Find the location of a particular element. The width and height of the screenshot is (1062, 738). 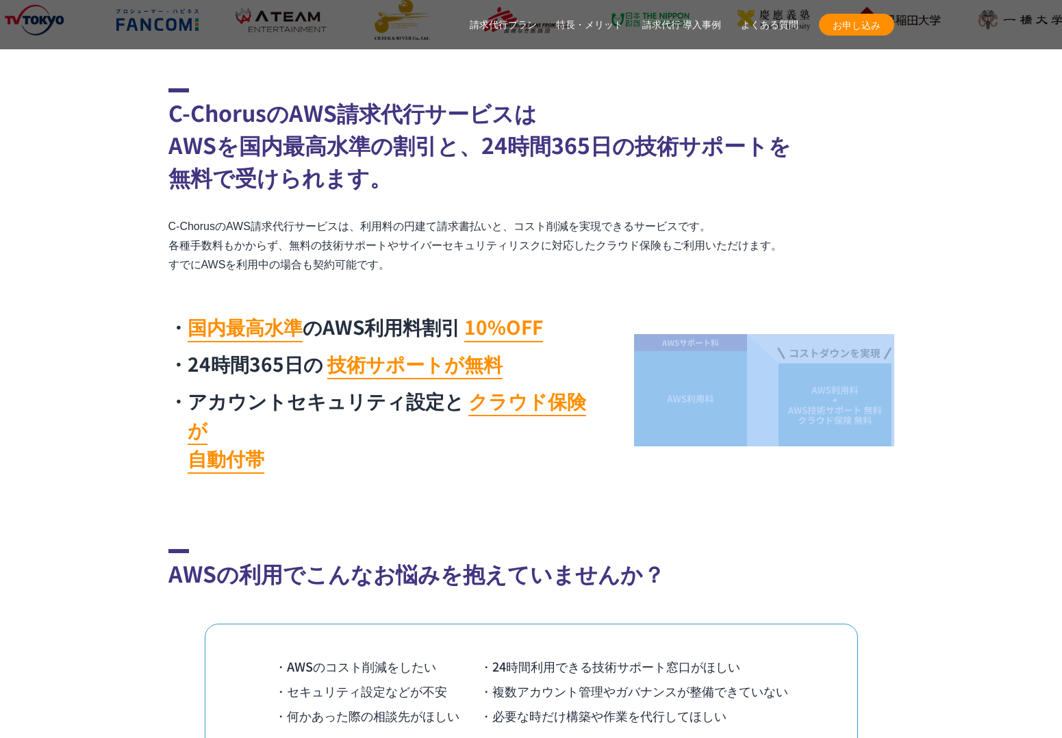

a: お申し込み is located at coordinates (857, 25).